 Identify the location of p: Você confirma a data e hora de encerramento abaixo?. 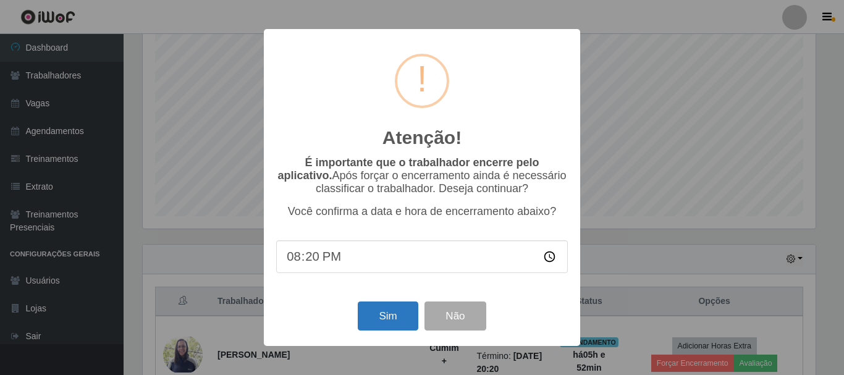
(422, 211).